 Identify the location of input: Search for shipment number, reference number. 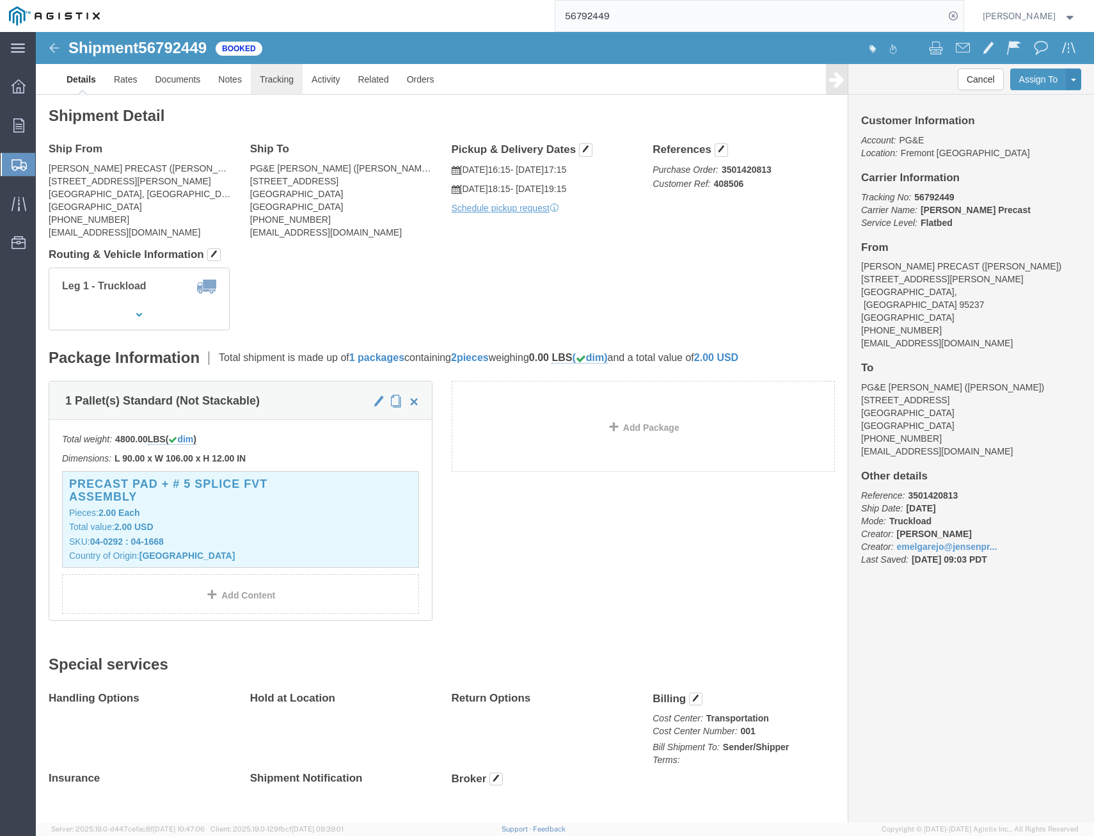
(750, 16).